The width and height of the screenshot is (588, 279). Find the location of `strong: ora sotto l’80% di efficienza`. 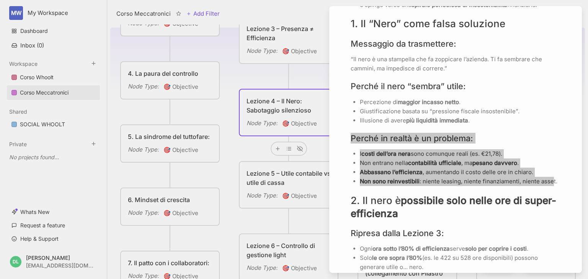

strong: ora sotto l’80% di efficienza is located at coordinates (411, 248).